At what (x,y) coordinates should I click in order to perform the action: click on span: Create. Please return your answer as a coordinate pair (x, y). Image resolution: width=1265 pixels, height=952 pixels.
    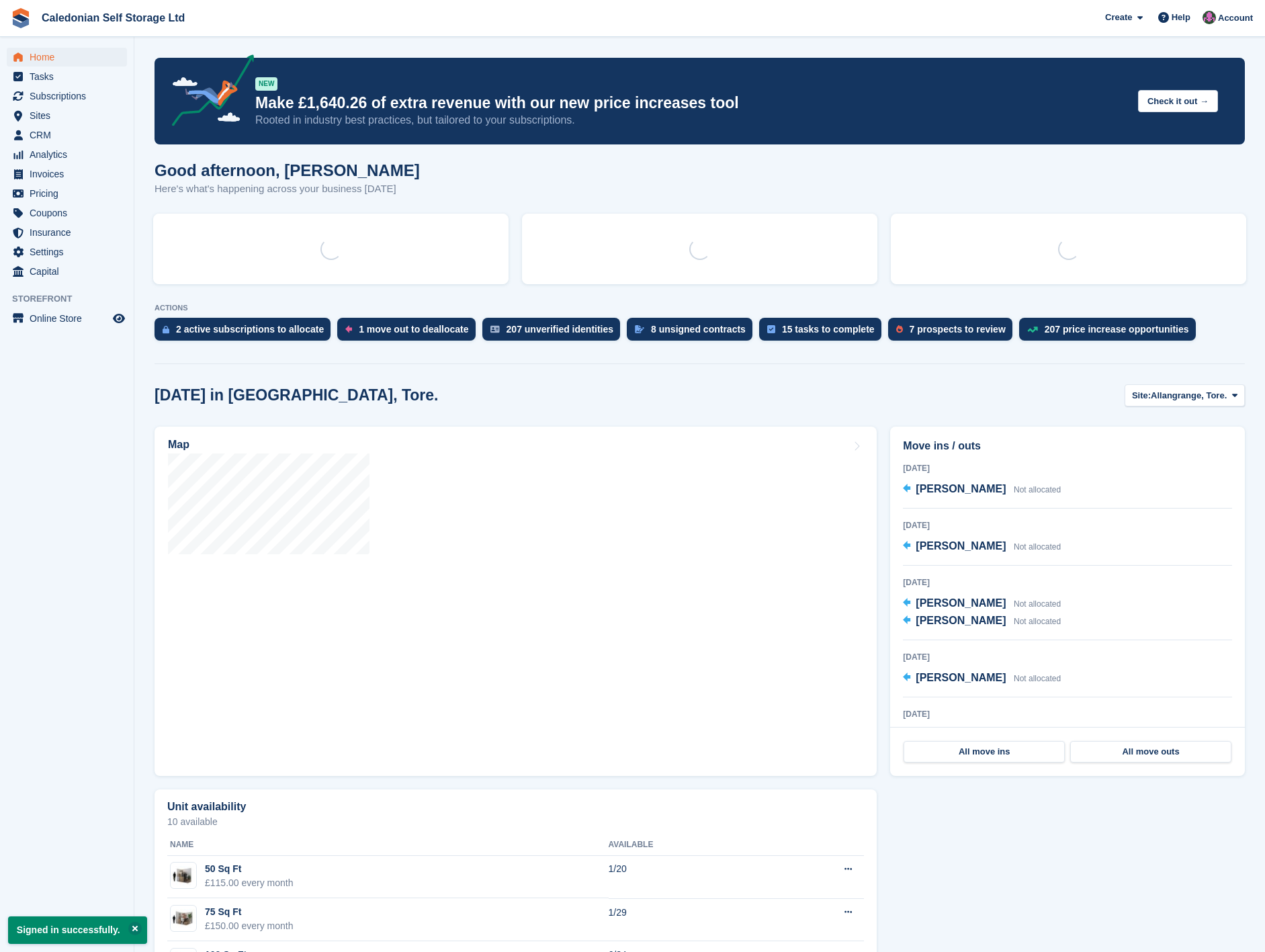
    Looking at the image, I should click on (1118, 18).